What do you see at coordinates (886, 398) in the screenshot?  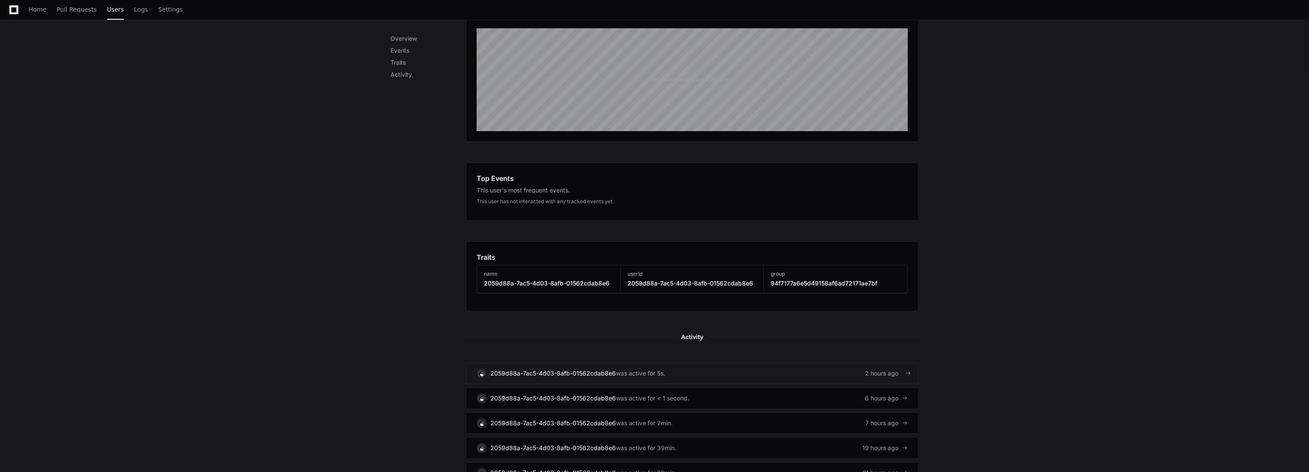 I see `div: 6 hours ago` at bounding box center [886, 398].